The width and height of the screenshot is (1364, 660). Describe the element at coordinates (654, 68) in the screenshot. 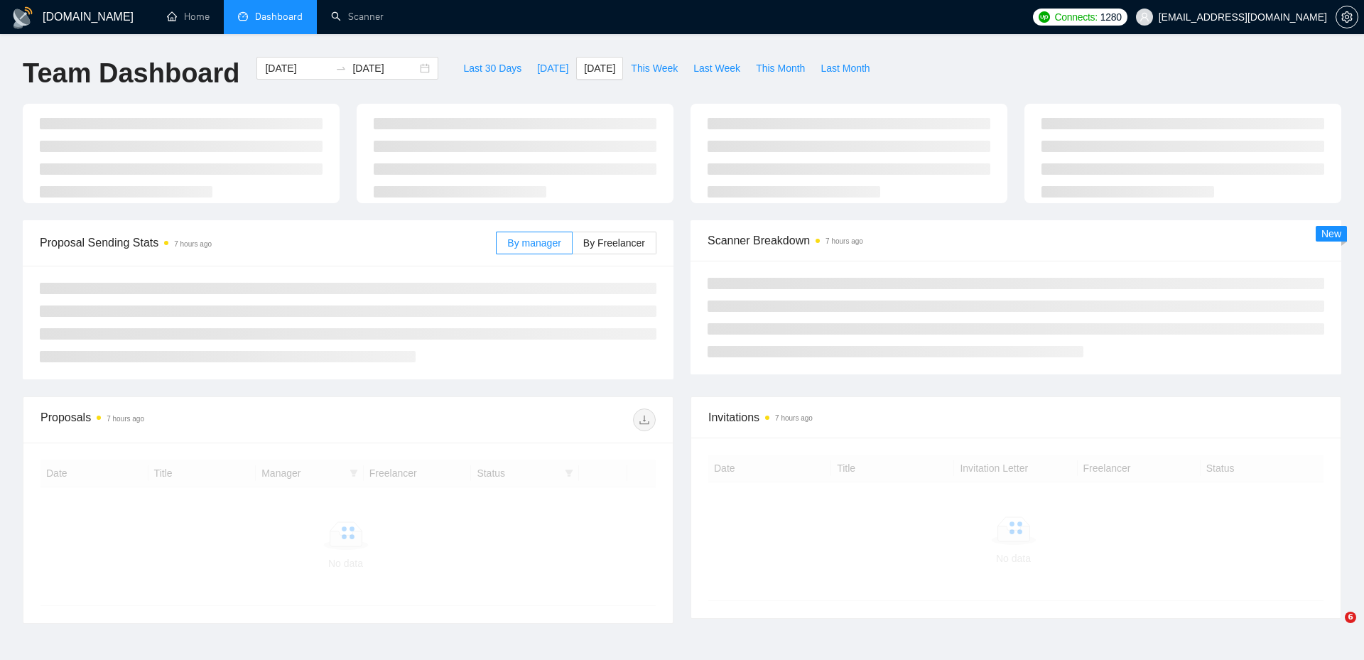

I see `span: This Week` at that location.